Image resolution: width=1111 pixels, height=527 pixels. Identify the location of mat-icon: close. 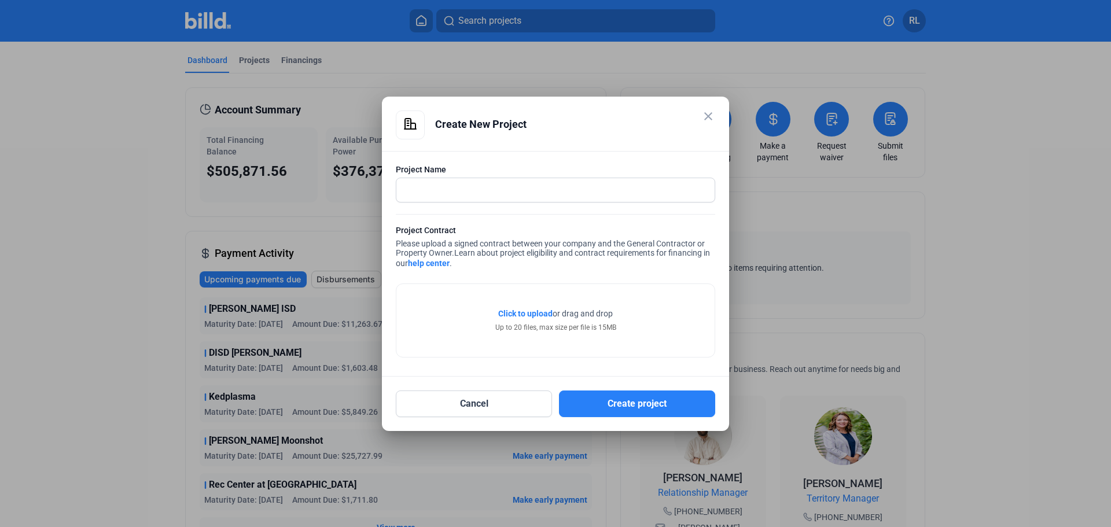
(708, 116).